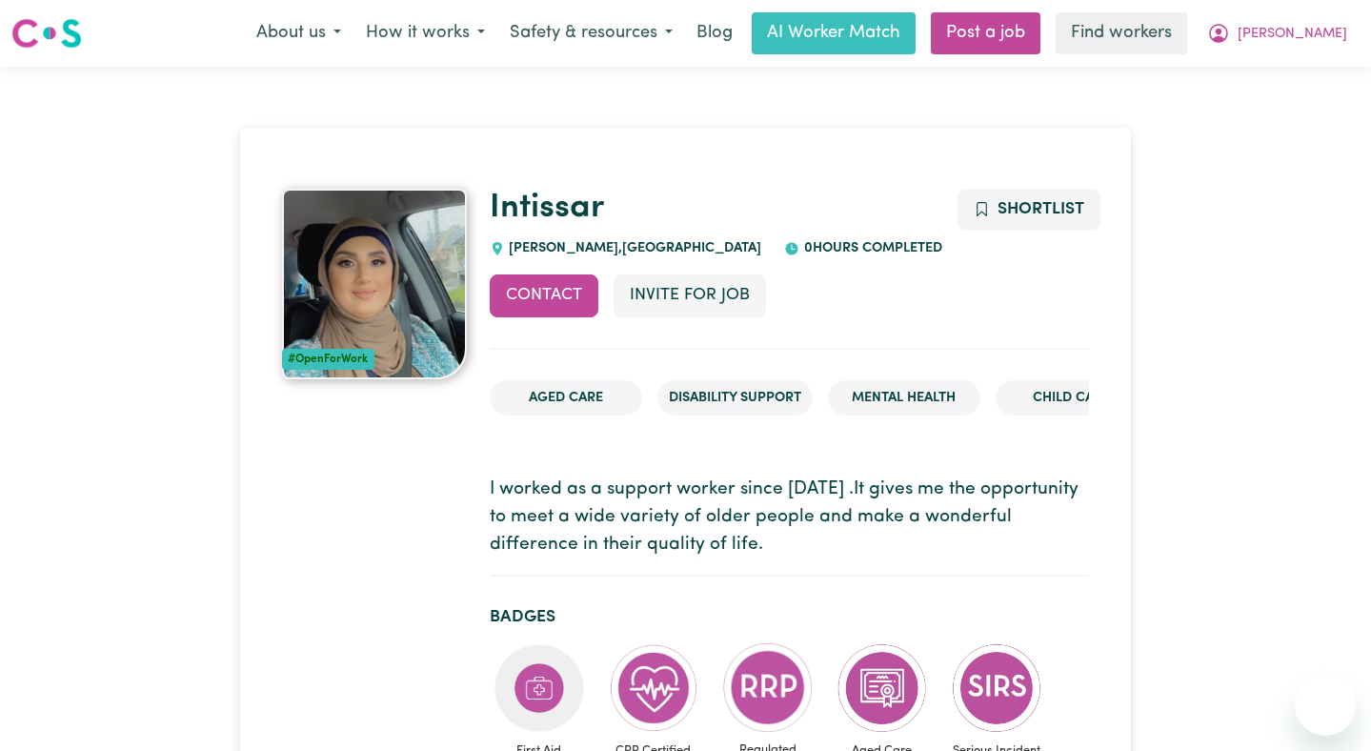  What do you see at coordinates (1072, 398) in the screenshot?
I see `li: Child care` at bounding box center [1072, 398].